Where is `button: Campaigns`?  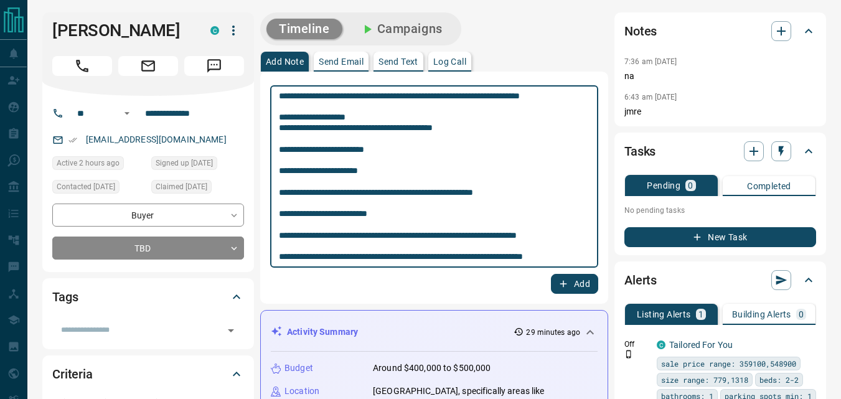 button: Campaigns is located at coordinates (401, 29).